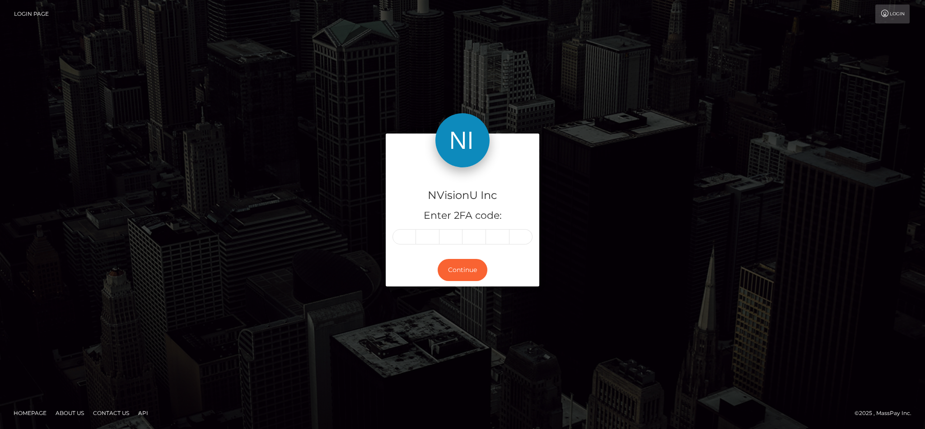  I want to click on a: Contact Us, so click(111, 413).